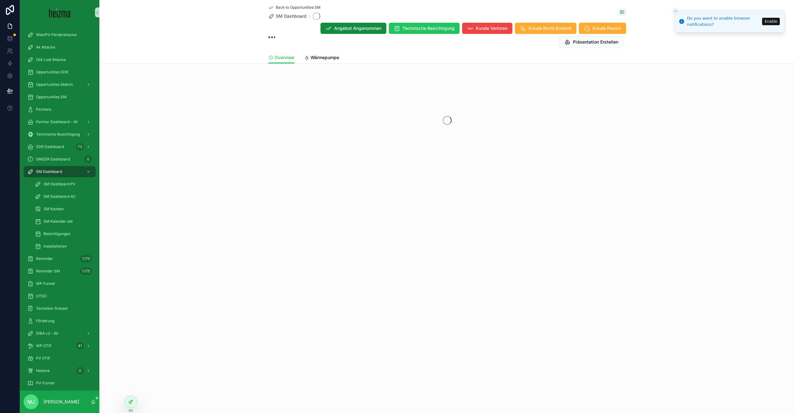  I want to click on a: Reminder1.175, so click(60, 258).